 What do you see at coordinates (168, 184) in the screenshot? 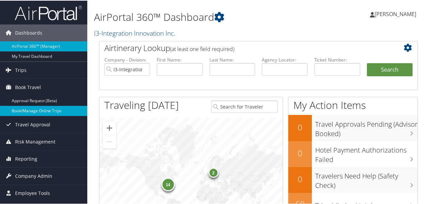
I see `div: 14` at bounding box center [168, 184].